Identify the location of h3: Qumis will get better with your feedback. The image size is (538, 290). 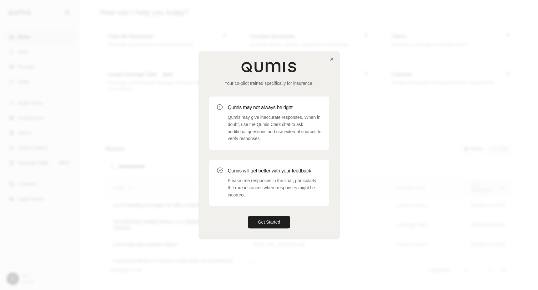
(275, 171).